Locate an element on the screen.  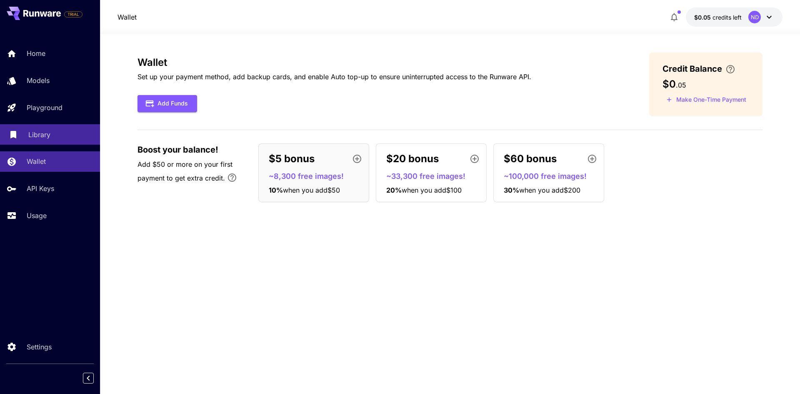
p: Library is located at coordinates (39, 135).